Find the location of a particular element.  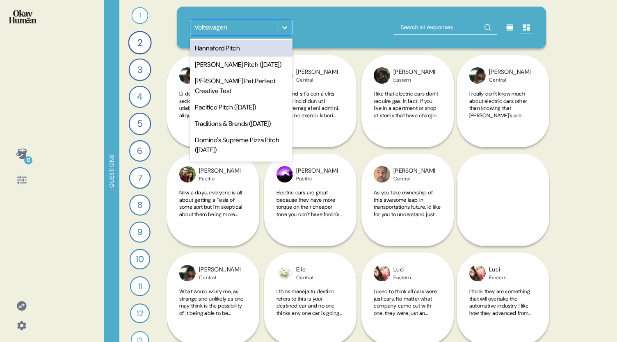

div: 6 is located at coordinates (140, 151).